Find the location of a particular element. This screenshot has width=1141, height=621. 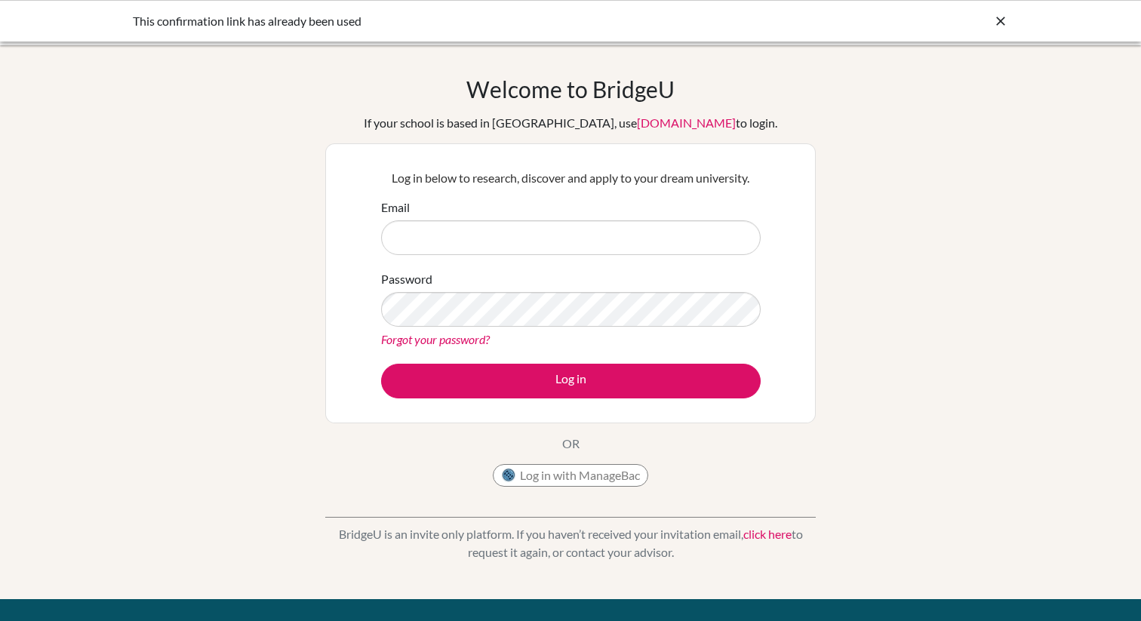

button: Log in with ManageBac is located at coordinates (570, 475).